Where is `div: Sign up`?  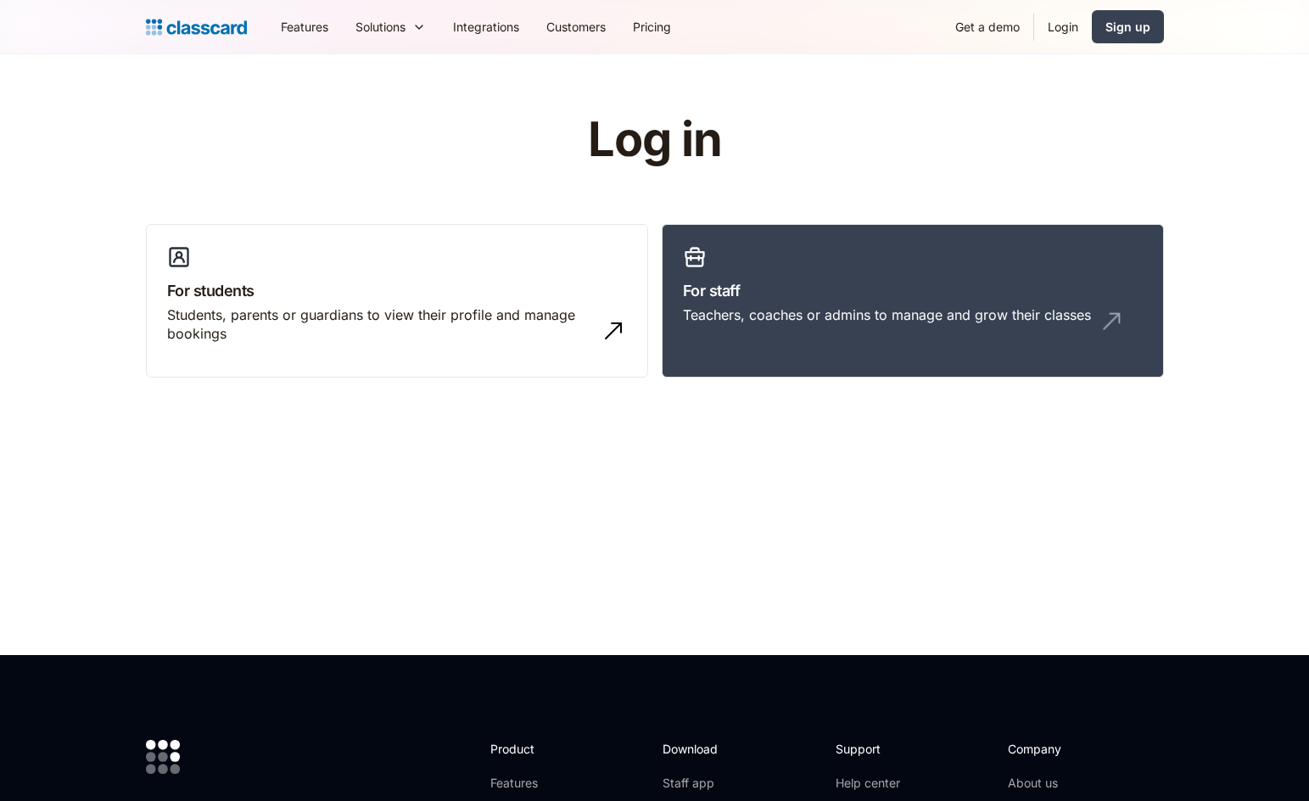
div: Sign up is located at coordinates (1128, 26).